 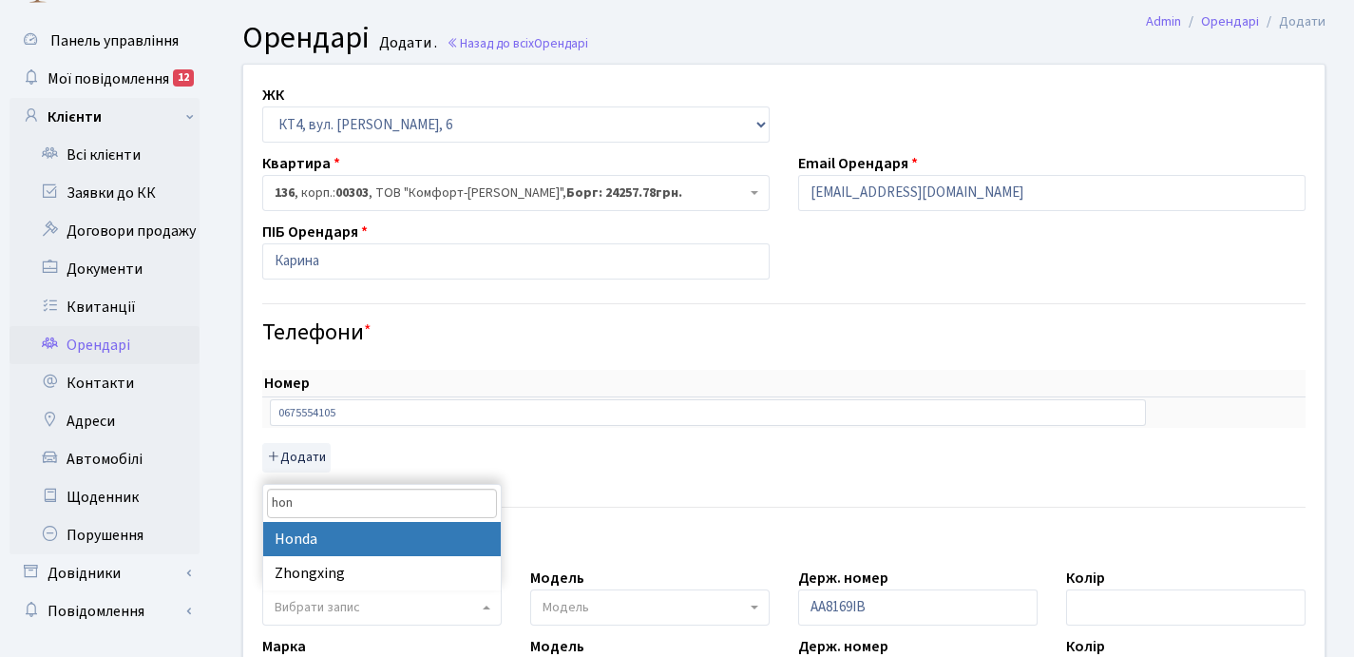 I want to click on a: Контакти, so click(x=105, y=383).